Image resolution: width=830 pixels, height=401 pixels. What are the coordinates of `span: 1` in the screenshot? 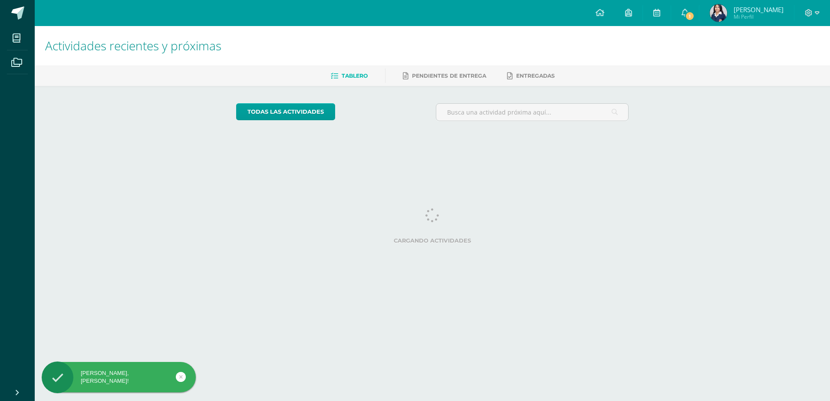 It's located at (689, 16).